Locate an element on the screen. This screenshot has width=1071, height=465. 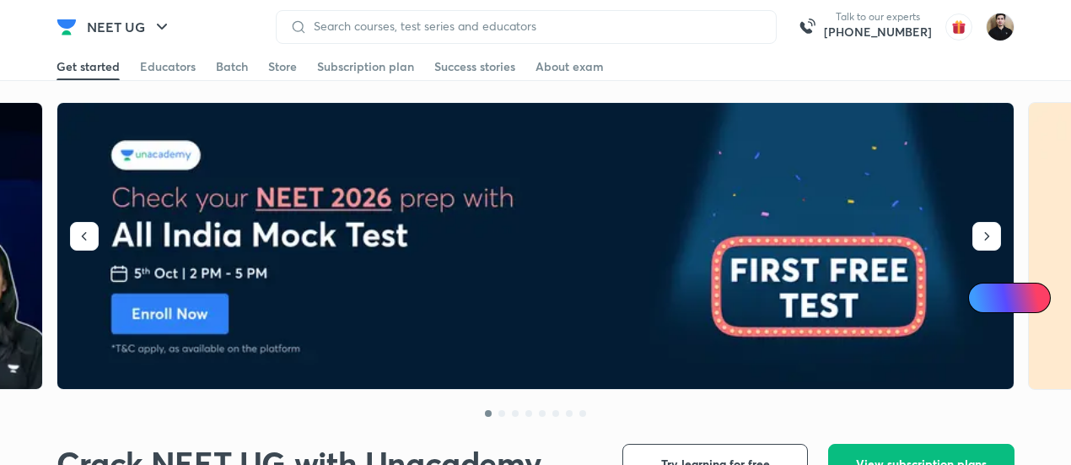
div: Success stories is located at coordinates (475, 67).